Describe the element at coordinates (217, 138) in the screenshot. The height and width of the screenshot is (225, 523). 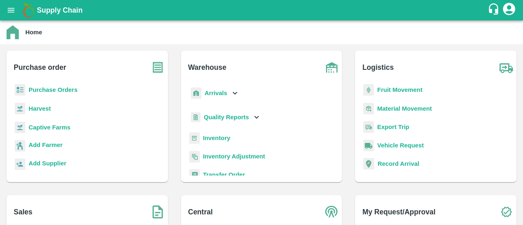
I see `a: Inventory` at that location.